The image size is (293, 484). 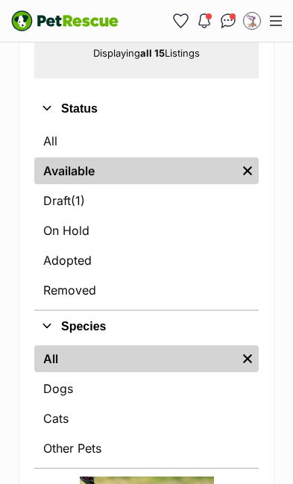 What do you see at coordinates (146, 327) in the screenshot?
I see `button: Species` at bounding box center [146, 327].